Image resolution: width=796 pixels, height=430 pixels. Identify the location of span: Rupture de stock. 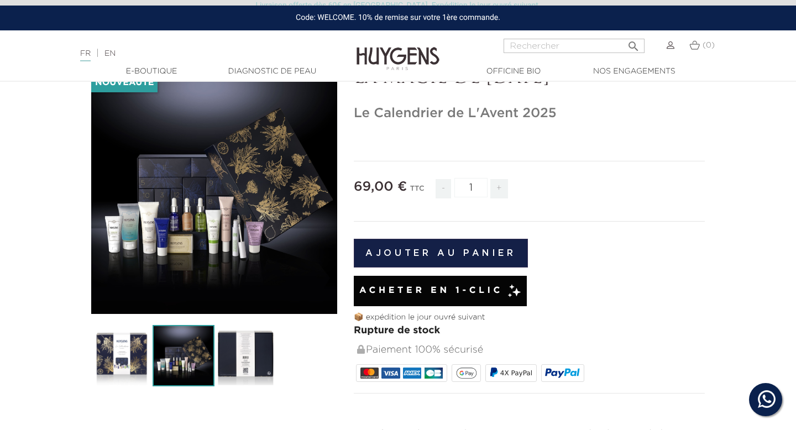
(397, 331).